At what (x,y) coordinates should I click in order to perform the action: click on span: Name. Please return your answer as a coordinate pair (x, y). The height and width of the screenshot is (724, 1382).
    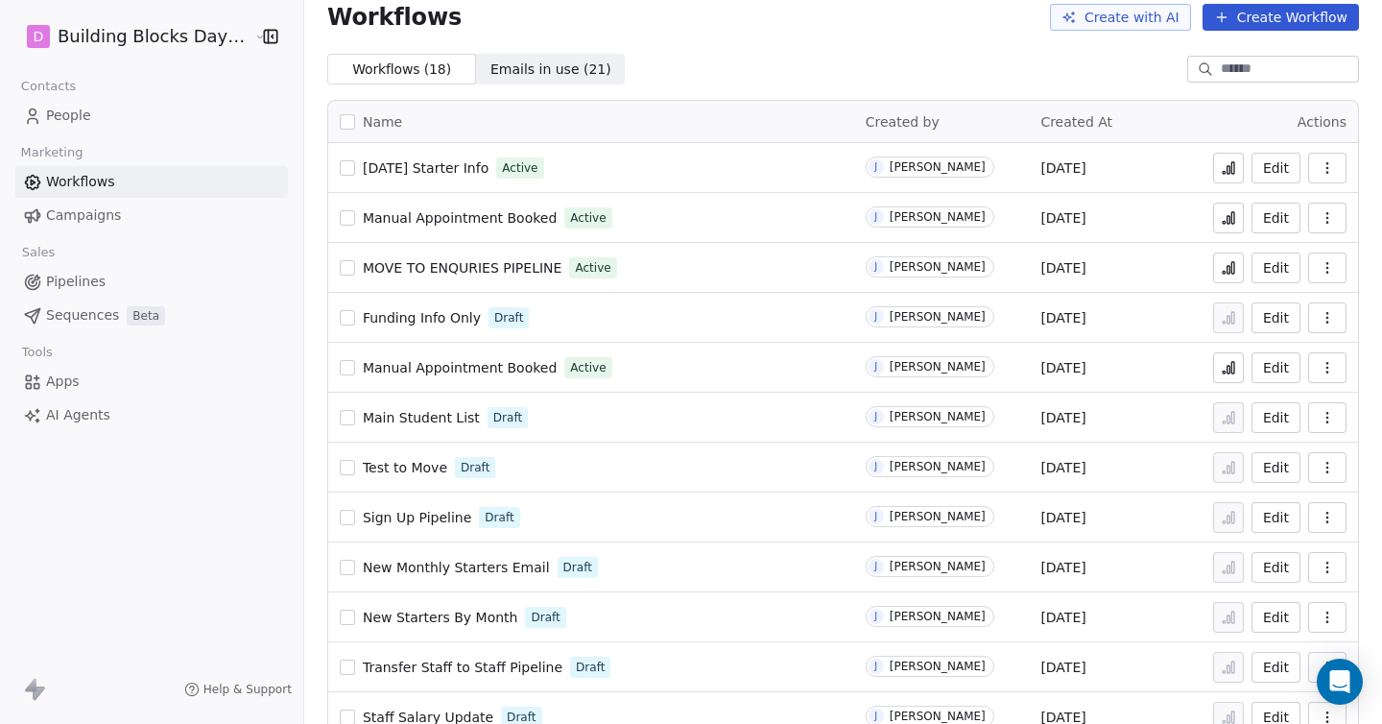
    Looking at the image, I should click on (382, 122).